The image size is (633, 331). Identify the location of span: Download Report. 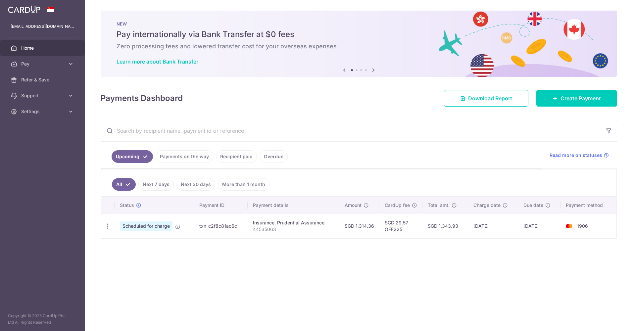
(490, 98).